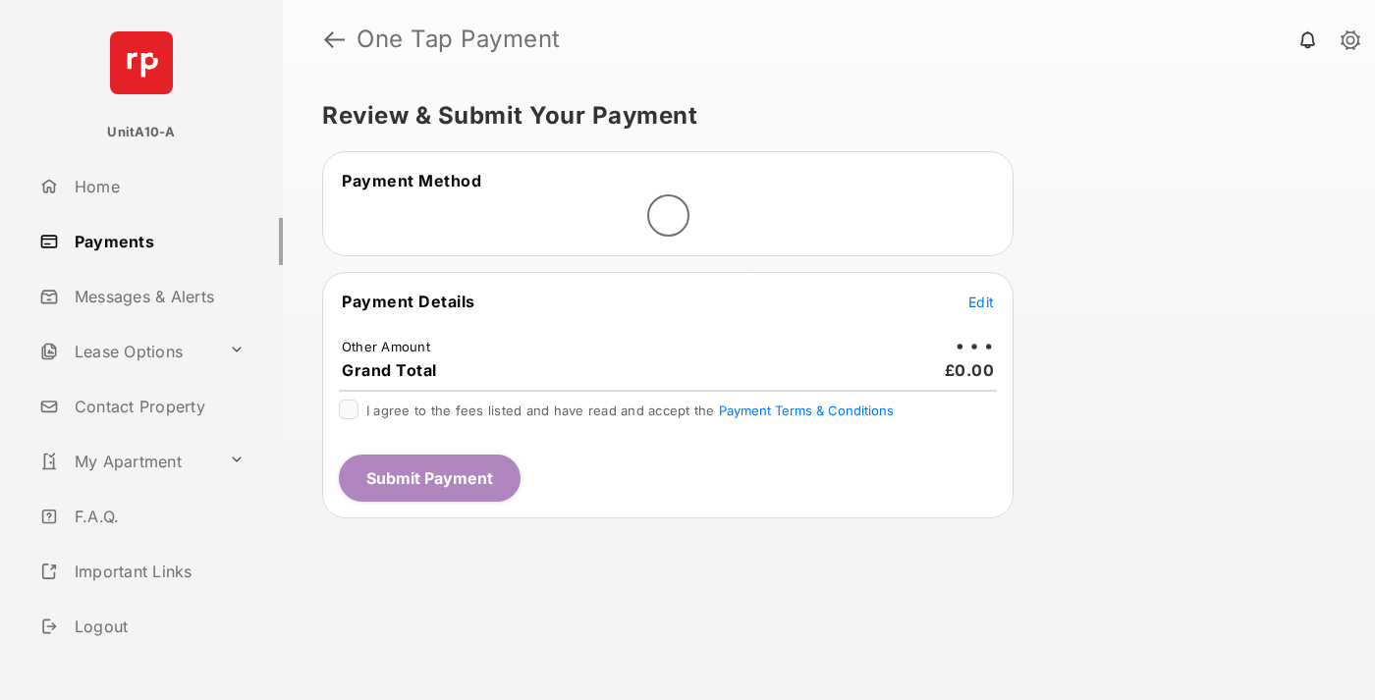  Describe the element at coordinates (141, 571) in the screenshot. I see `a: Important Links` at that location.